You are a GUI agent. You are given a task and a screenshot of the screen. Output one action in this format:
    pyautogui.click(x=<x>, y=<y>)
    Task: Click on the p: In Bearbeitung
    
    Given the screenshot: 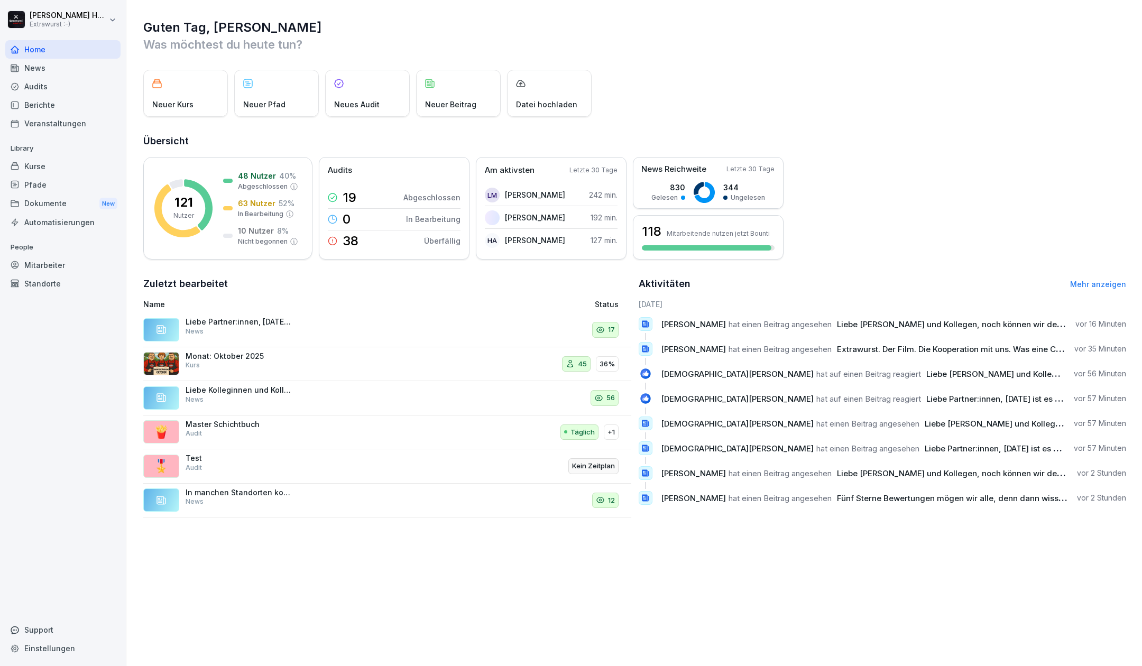 What is the action you would take?
    pyautogui.click(x=433, y=219)
    